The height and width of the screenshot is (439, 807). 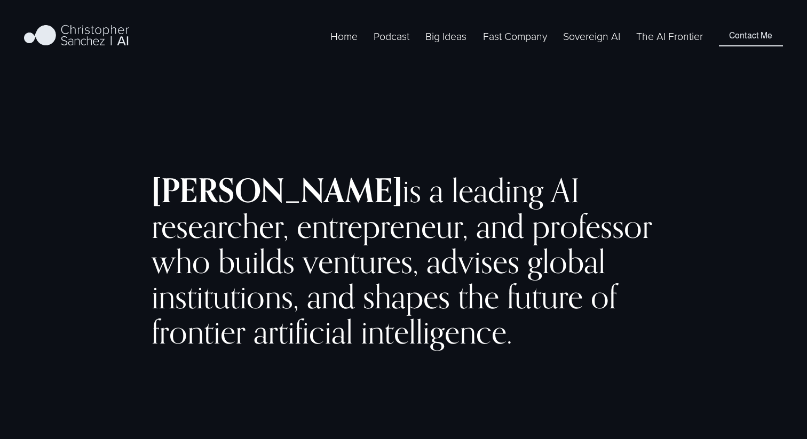 What do you see at coordinates (404, 261) in the screenshot?
I see `h2: is a leading AI researcher, entrepreneur, and professor who builds ventures, advises global insti...` at bounding box center [404, 261].